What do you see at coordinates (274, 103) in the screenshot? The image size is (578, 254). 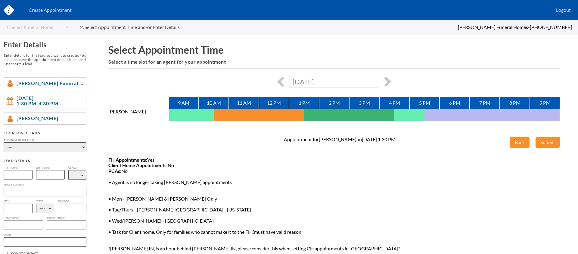 I see `div: 12 PM` at bounding box center [274, 103].